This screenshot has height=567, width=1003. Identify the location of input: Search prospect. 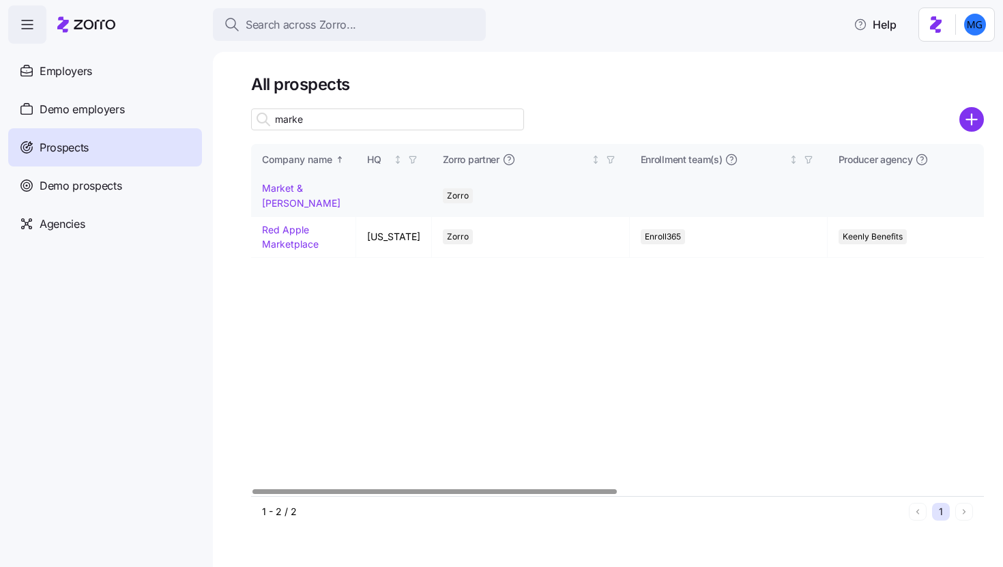
(388, 119).